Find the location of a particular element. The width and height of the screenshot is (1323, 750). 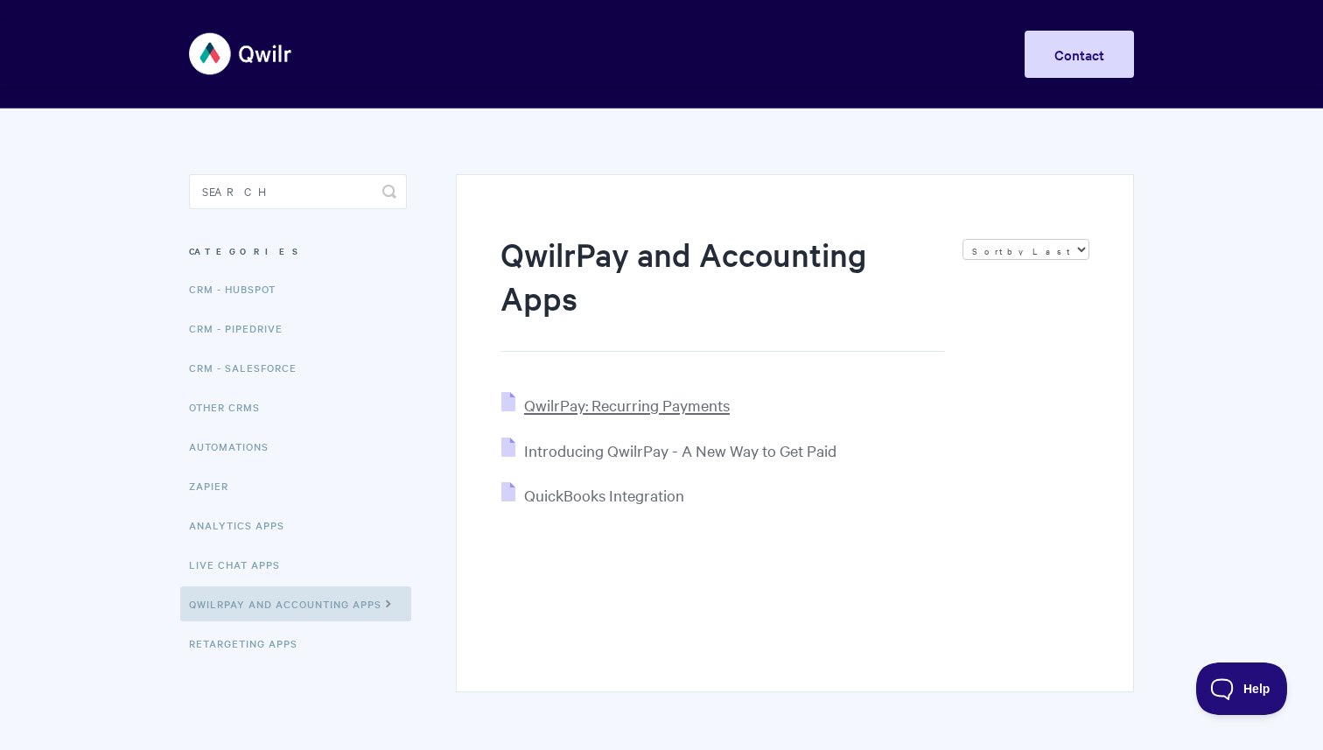

a: QwilrPay: Recurring Payments is located at coordinates (615, 404).